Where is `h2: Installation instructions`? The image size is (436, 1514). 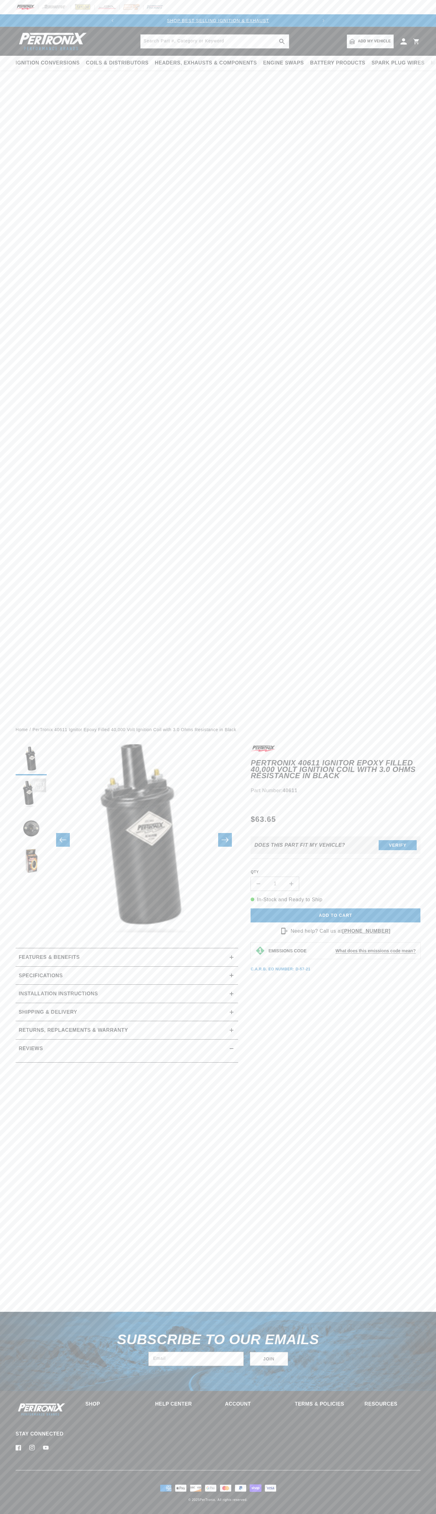
h2: Installation instructions is located at coordinates (58, 994).